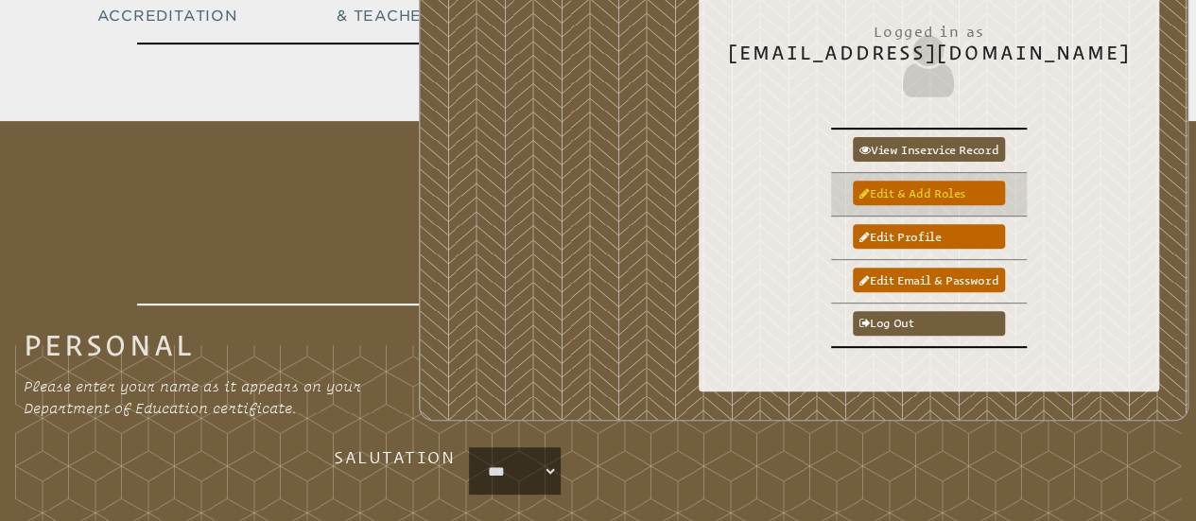 The width and height of the screenshot is (1196, 521). I want to click on a: Edit profile, so click(929, 236).